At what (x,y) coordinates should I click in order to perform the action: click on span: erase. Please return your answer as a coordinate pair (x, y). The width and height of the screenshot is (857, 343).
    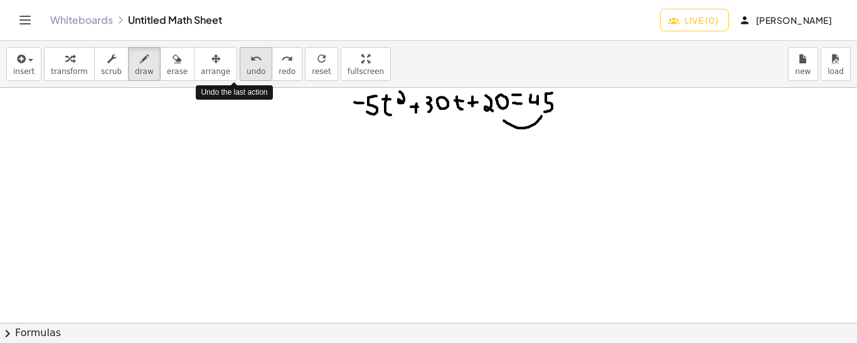
    Looking at the image, I should click on (177, 71).